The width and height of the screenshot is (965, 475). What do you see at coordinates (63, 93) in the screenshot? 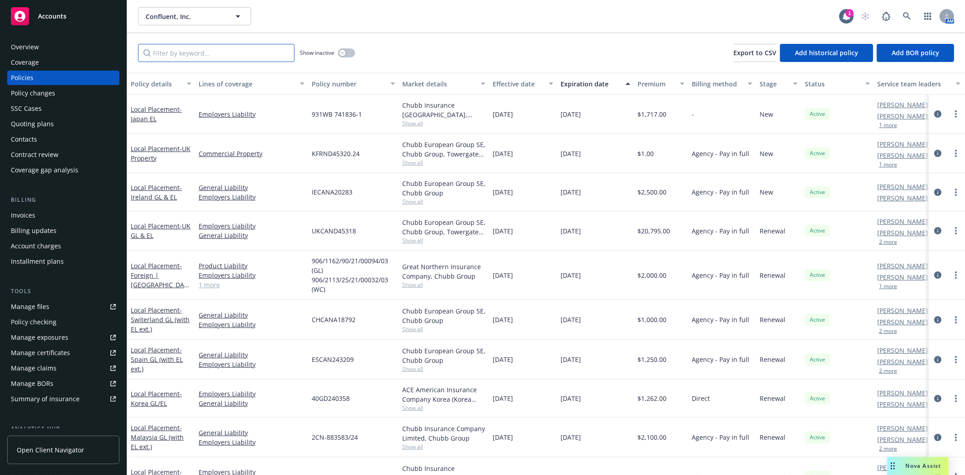
I see `a: Policy changes` at bounding box center [63, 93].